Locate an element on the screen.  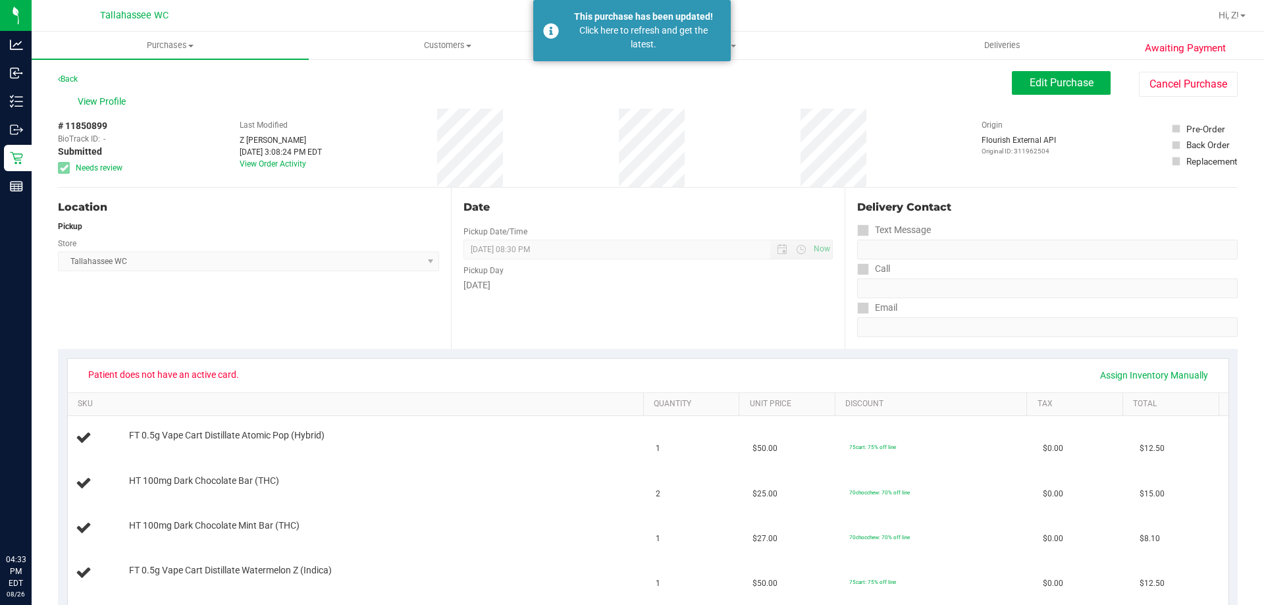
label: Text Message is located at coordinates (894, 230).